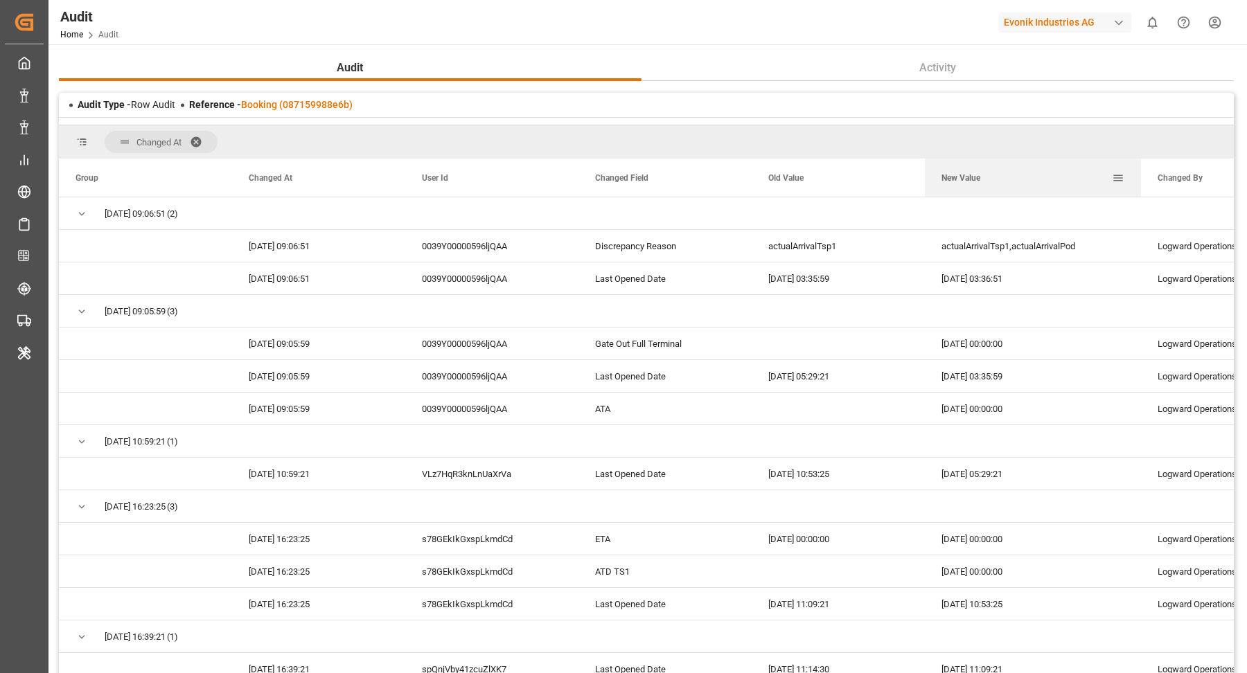  I want to click on span: Audit Type -, so click(104, 105).